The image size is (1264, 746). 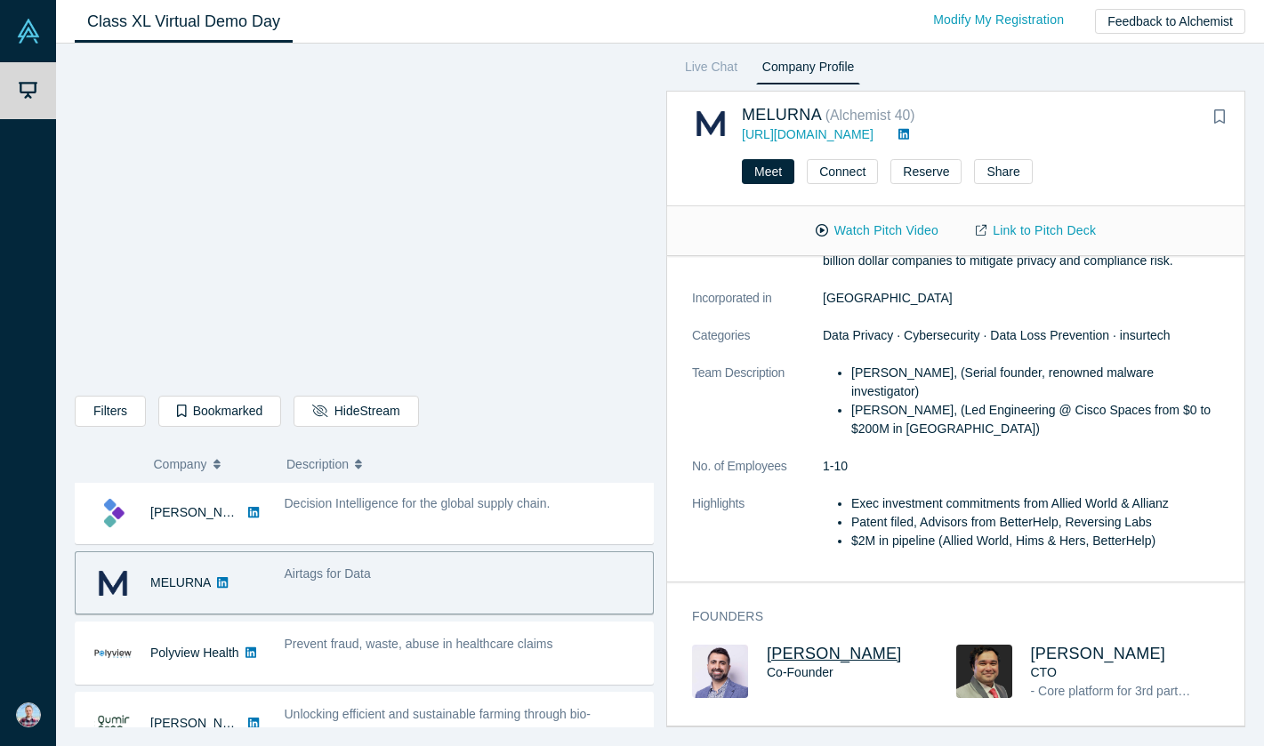 What do you see at coordinates (870, 115) in the screenshot?
I see `small: ( Alchemist 40 )` at bounding box center [870, 115].